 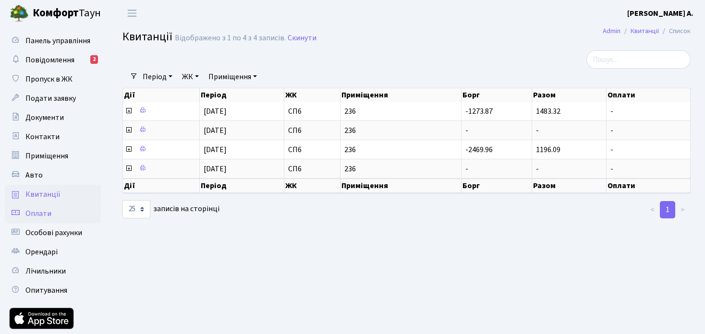 I want to click on span: Пропуск в ЖК, so click(x=49, y=79).